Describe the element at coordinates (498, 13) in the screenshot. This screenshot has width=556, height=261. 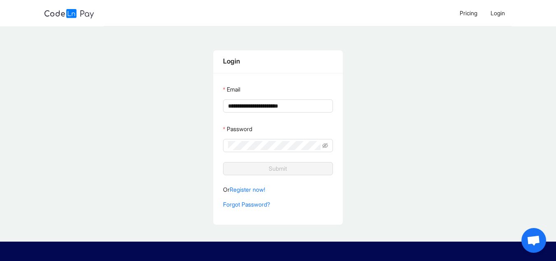
I see `span: Login` at that location.